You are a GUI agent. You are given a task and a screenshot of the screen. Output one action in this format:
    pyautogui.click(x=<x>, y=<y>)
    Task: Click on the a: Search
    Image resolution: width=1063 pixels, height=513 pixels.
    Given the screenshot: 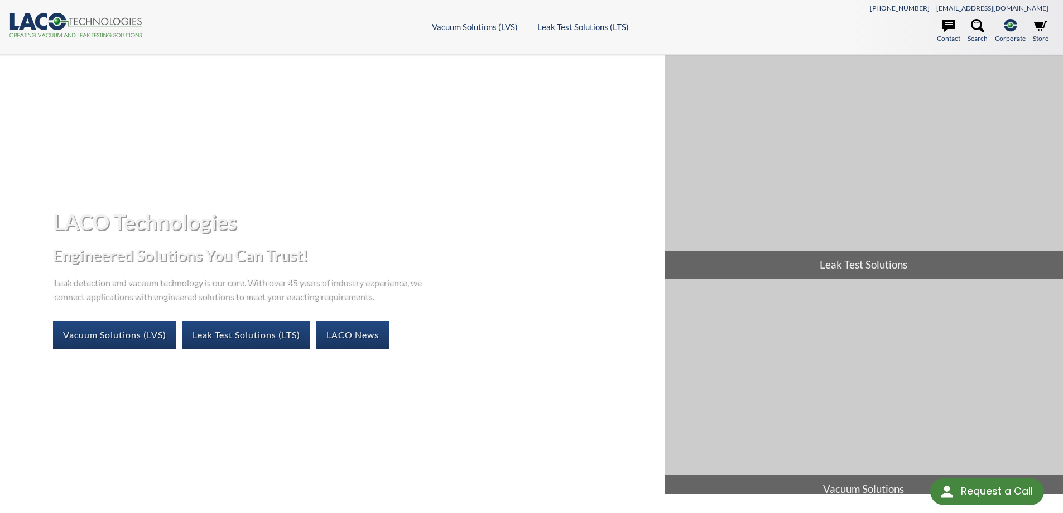 What is the action you would take?
    pyautogui.click(x=977, y=31)
    